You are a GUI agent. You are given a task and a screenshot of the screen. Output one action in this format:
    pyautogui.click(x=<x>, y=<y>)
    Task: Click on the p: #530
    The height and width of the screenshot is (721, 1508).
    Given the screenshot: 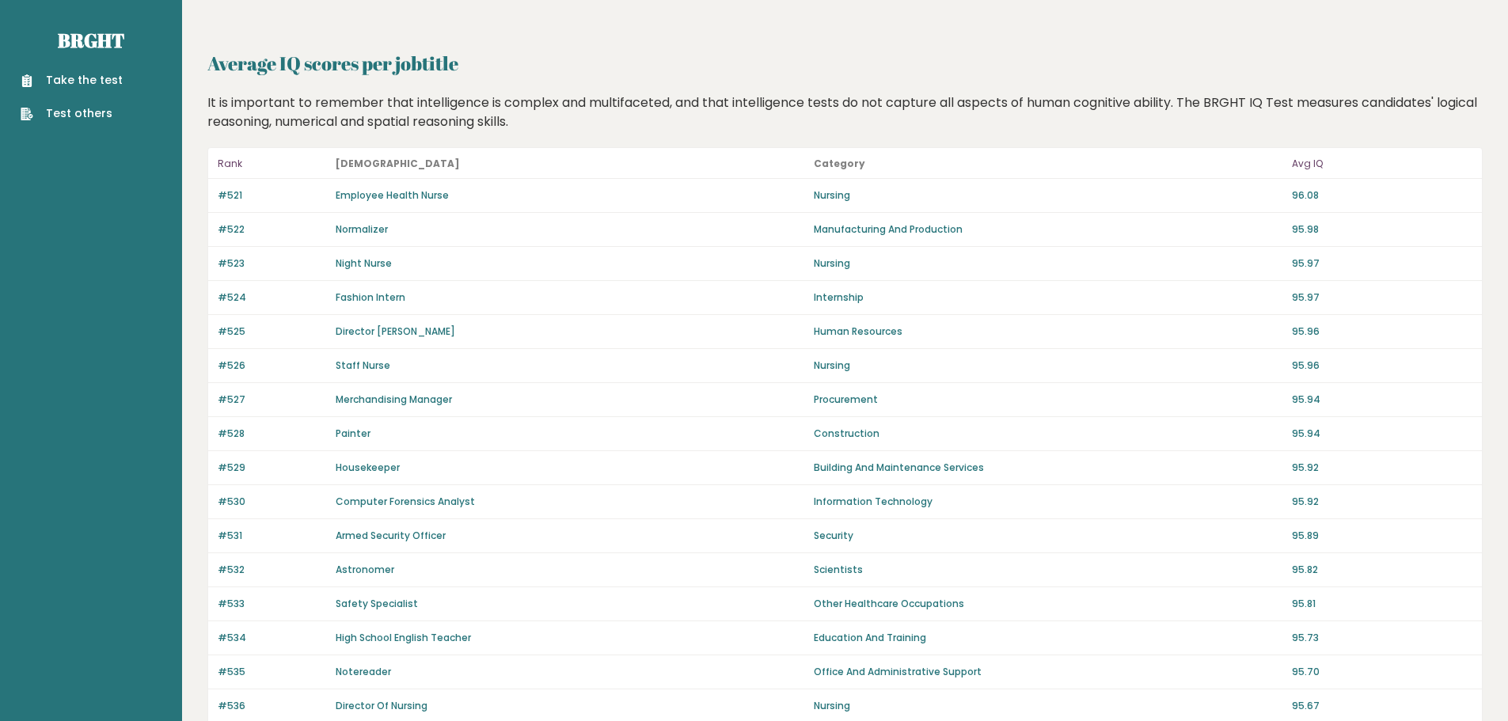 What is the action you would take?
    pyautogui.click(x=271, y=502)
    